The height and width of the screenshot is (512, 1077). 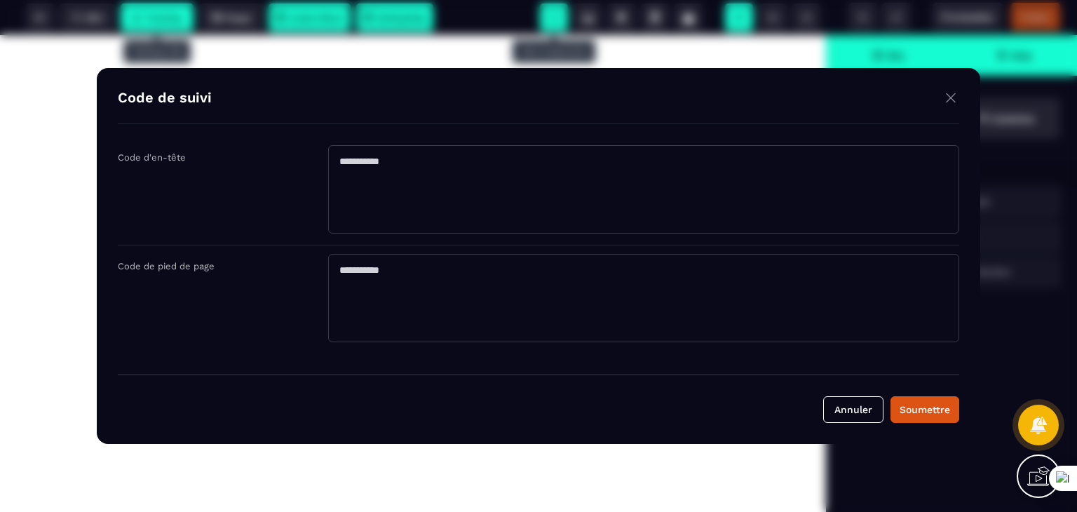 What do you see at coordinates (925, 410) in the screenshot?
I see `button: Soumettre` at bounding box center [925, 410].